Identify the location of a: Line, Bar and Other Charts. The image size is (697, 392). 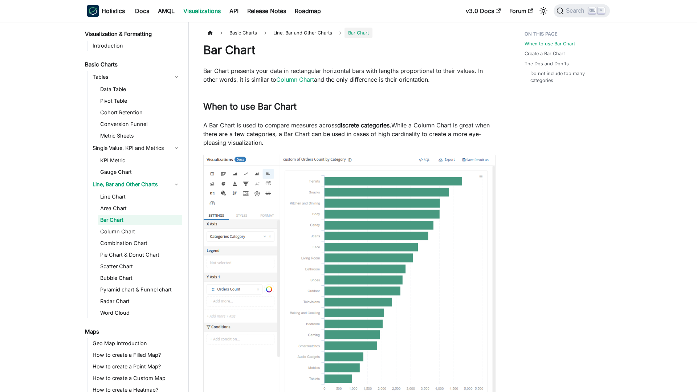
(136, 184).